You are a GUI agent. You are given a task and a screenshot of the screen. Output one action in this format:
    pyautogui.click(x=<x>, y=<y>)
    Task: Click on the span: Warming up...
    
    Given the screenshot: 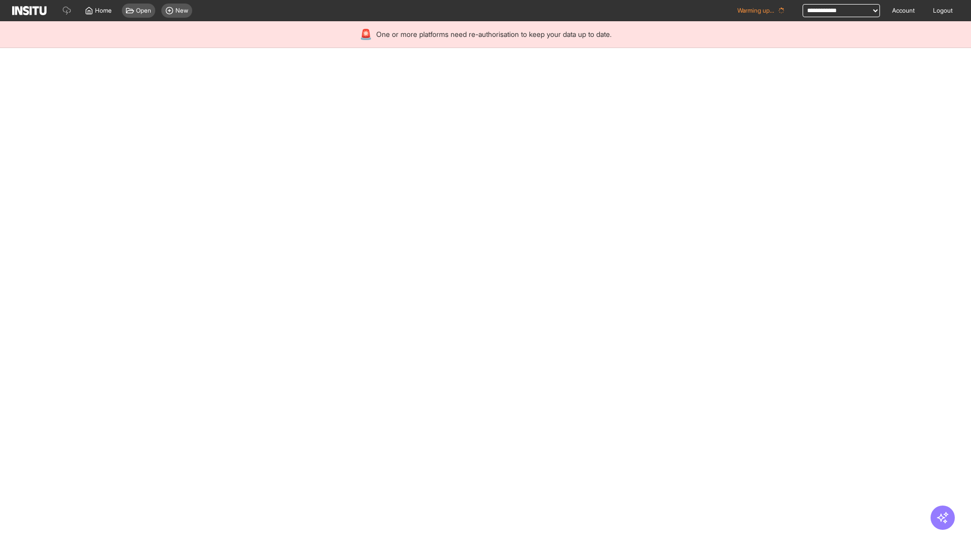 What is the action you would take?
    pyautogui.click(x=756, y=11)
    